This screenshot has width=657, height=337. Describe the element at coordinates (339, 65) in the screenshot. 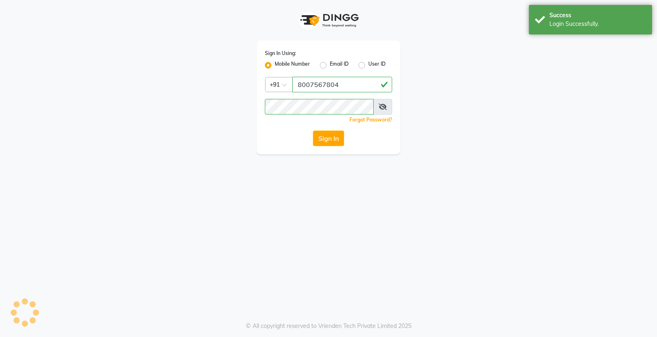

I see `label: Email ID` at that location.